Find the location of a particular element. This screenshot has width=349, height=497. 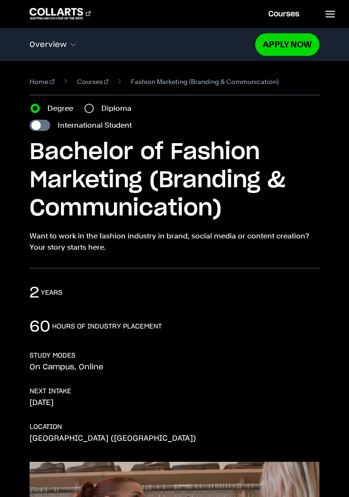

span: Overview is located at coordinates (48, 45).